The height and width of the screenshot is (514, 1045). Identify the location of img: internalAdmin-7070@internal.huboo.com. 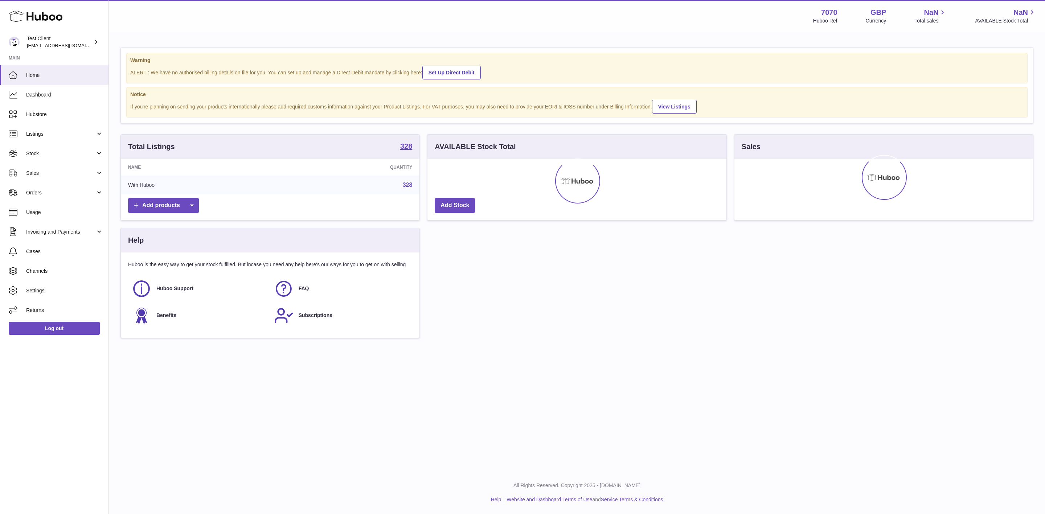
(14, 42).